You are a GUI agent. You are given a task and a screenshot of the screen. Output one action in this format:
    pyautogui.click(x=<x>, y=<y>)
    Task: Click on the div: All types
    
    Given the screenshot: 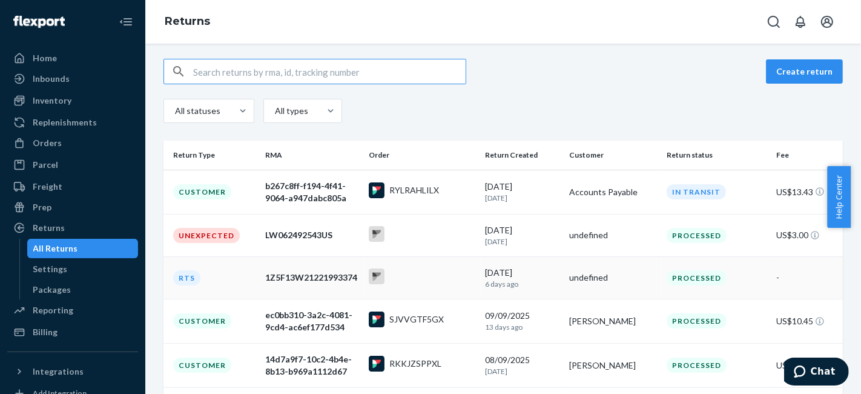 What is the action you would take?
    pyautogui.click(x=291, y=111)
    